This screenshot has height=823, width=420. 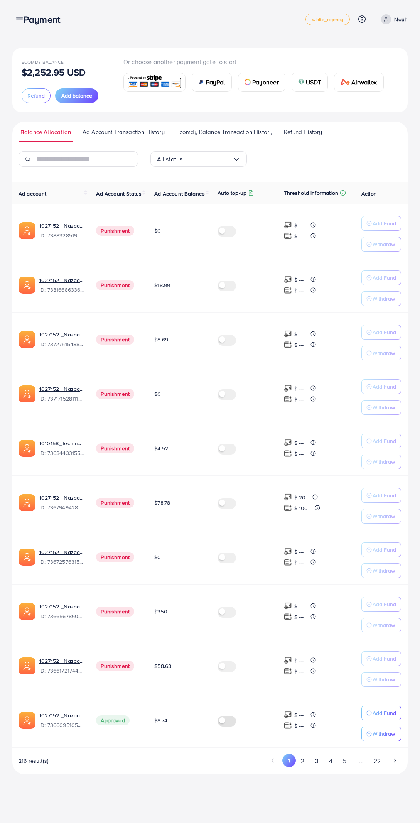 What do you see at coordinates (199, 159) in the screenshot?
I see `div: Search for option` at bounding box center [199, 159].